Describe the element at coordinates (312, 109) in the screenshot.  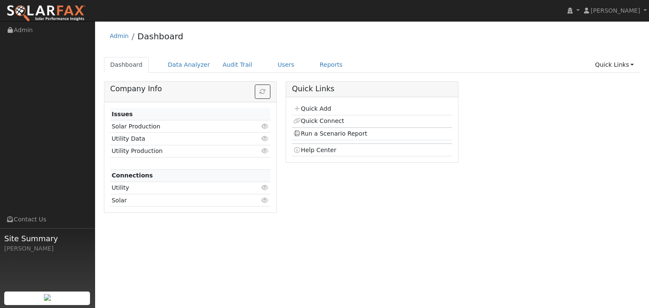
I see `a: Quick Add` at that location.